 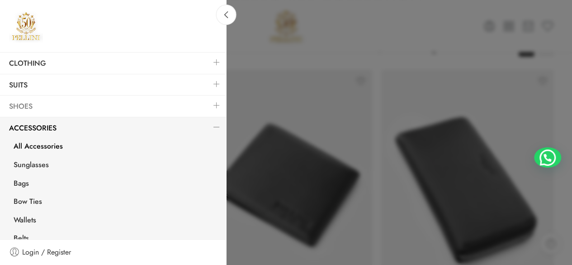 I want to click on a: Bow Ties, so click(x=115, y=202).